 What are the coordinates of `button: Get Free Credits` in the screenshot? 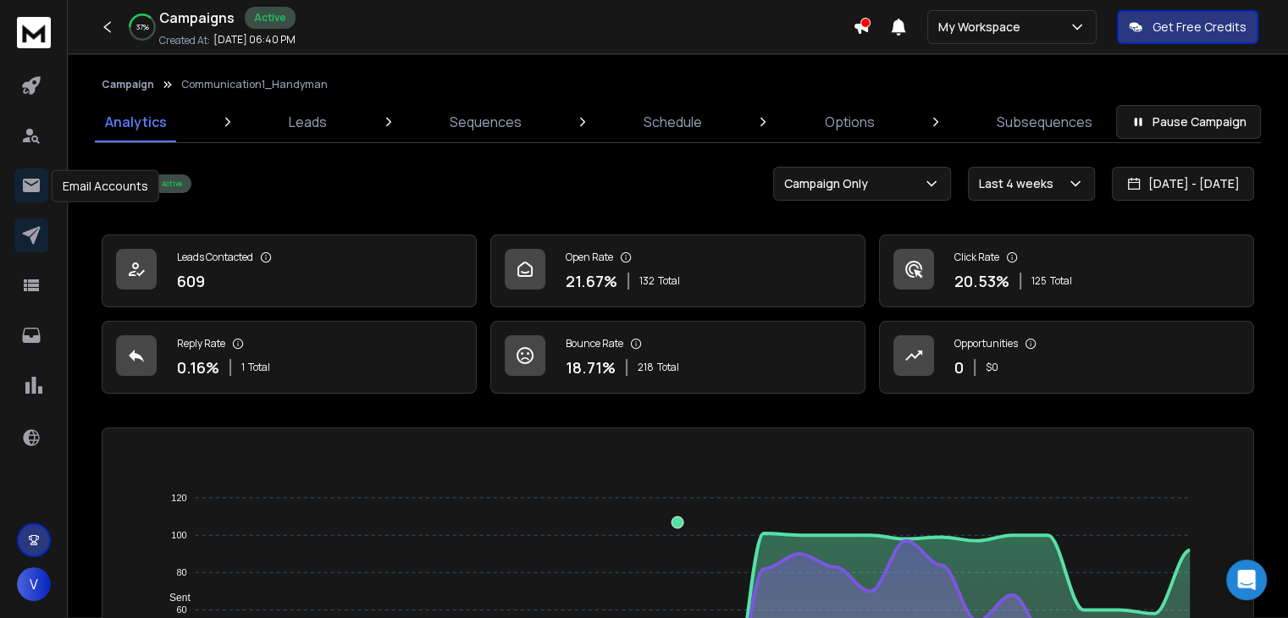 It's located at (1188, 27).